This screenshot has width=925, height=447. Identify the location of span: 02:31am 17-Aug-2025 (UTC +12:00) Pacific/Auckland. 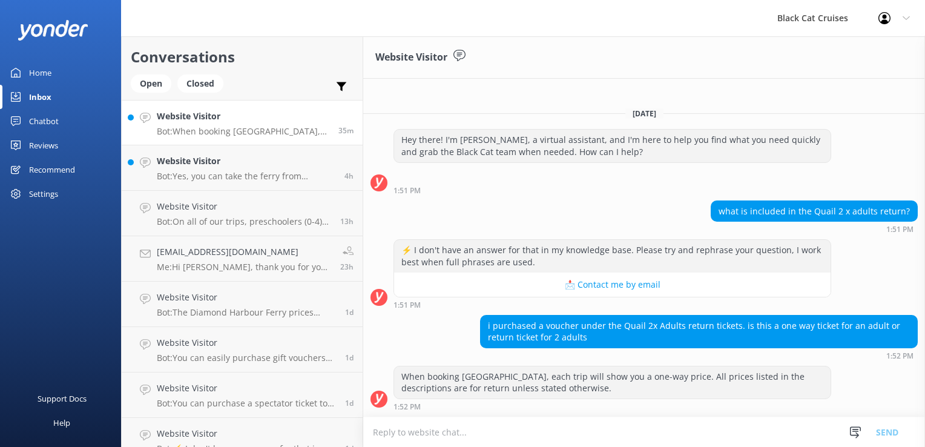
(349, 403).